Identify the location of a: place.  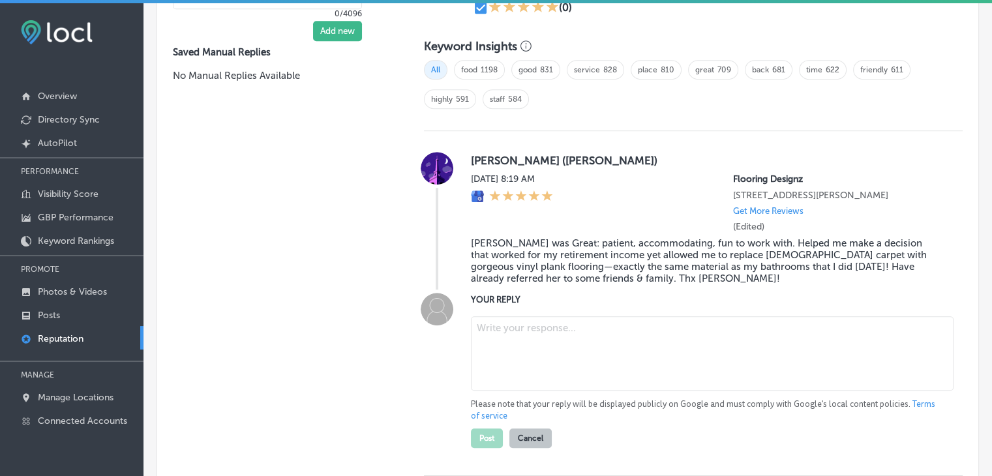
(647, 70).